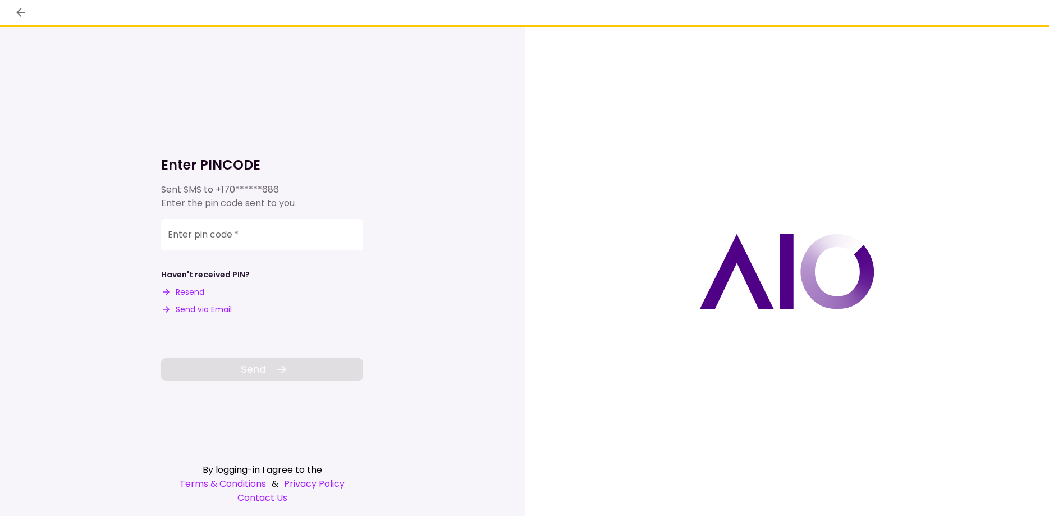  Describe the element at coordinates (262, 497) in the screenshot. I see `a: Contact Us` at that location.